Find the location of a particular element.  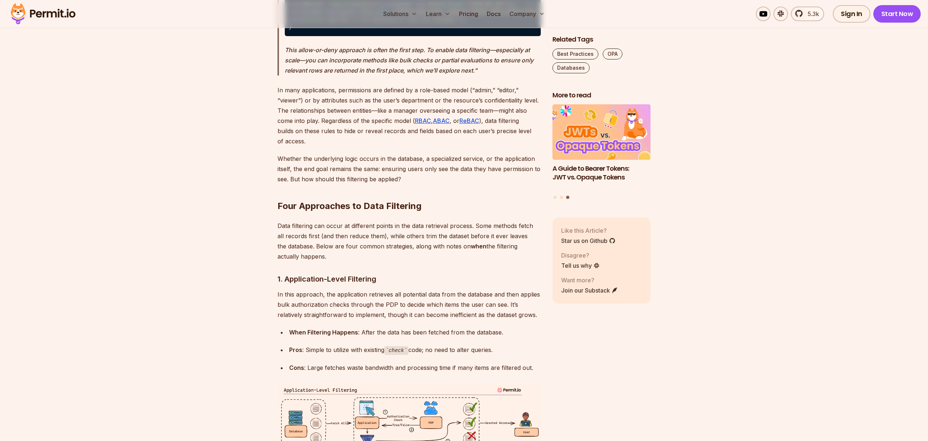

a: Join our Substack is located at coordinates (590, 290).